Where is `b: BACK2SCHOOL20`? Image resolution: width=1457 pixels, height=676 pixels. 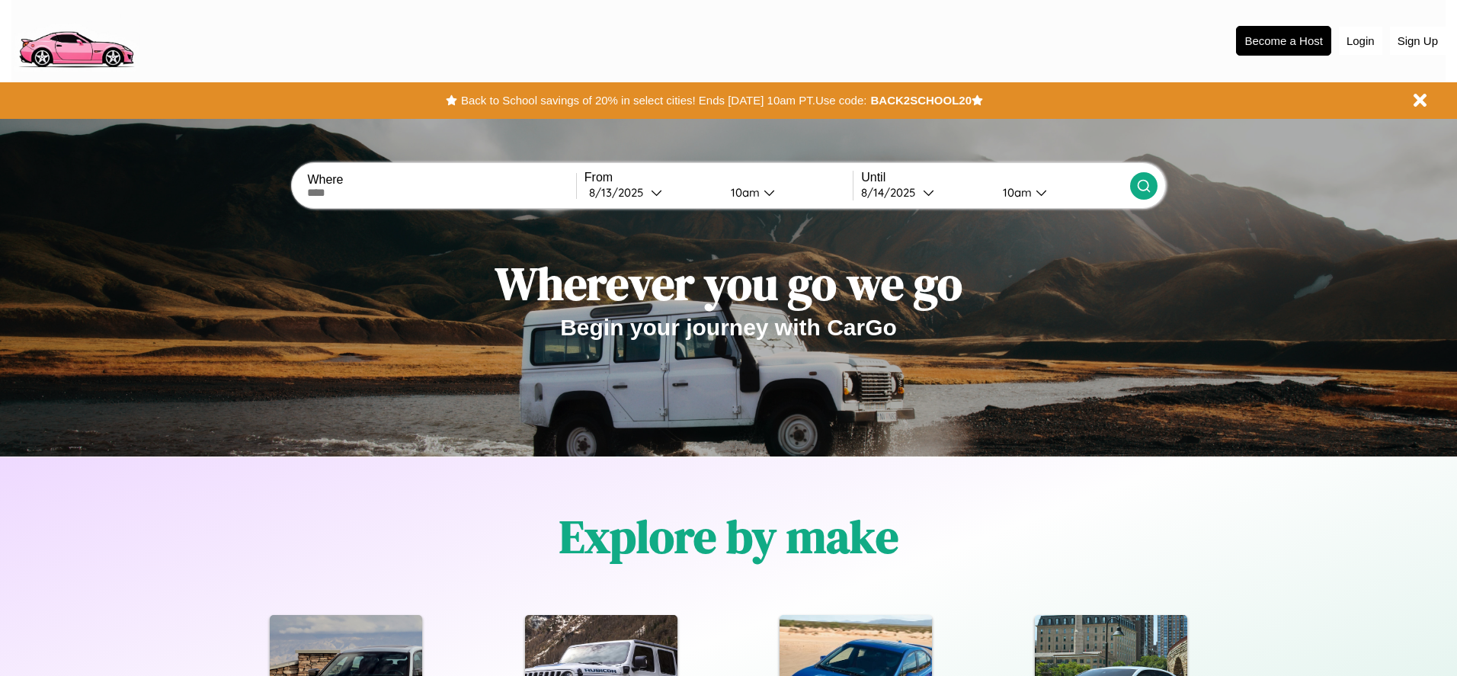 b: BACK2SCHOOL20 is located at coordinates (921, 100).